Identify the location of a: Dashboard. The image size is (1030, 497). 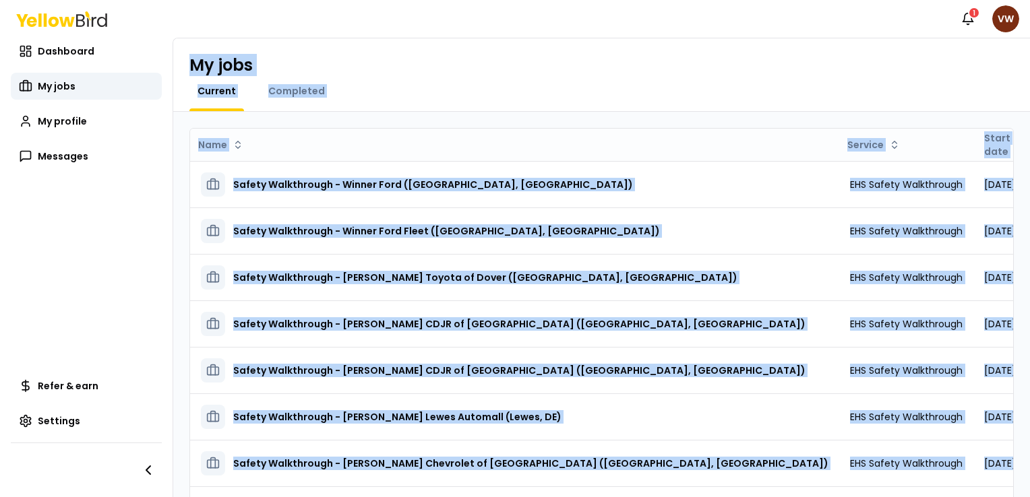
(86, 51).